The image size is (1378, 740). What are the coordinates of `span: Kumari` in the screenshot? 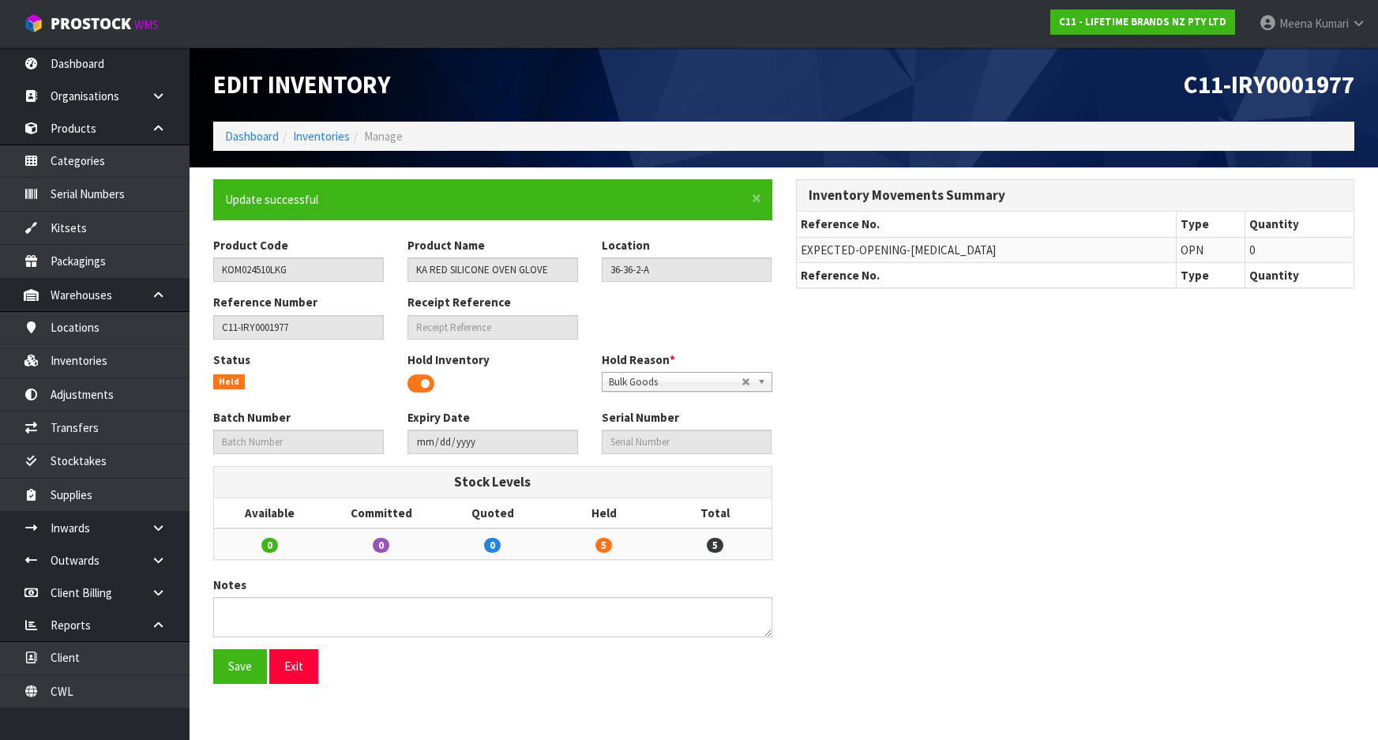 It's located at (1331, 23).